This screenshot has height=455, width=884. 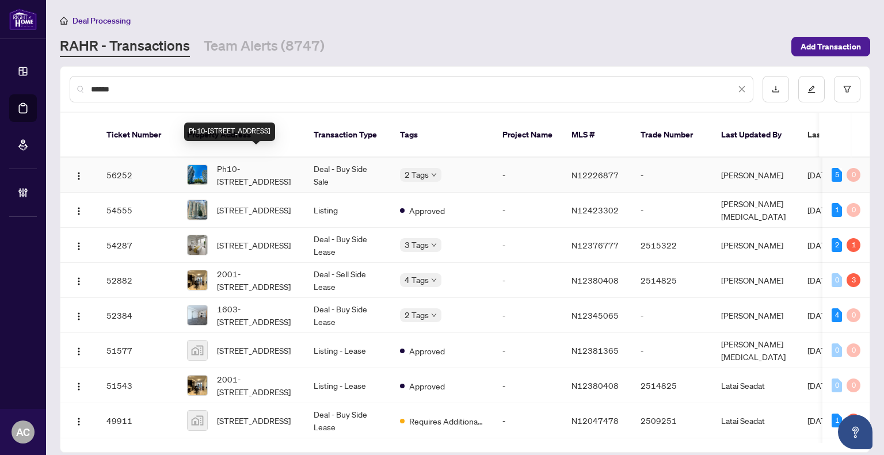 I want to click on th: Property Address, so click(x=241, y=135).